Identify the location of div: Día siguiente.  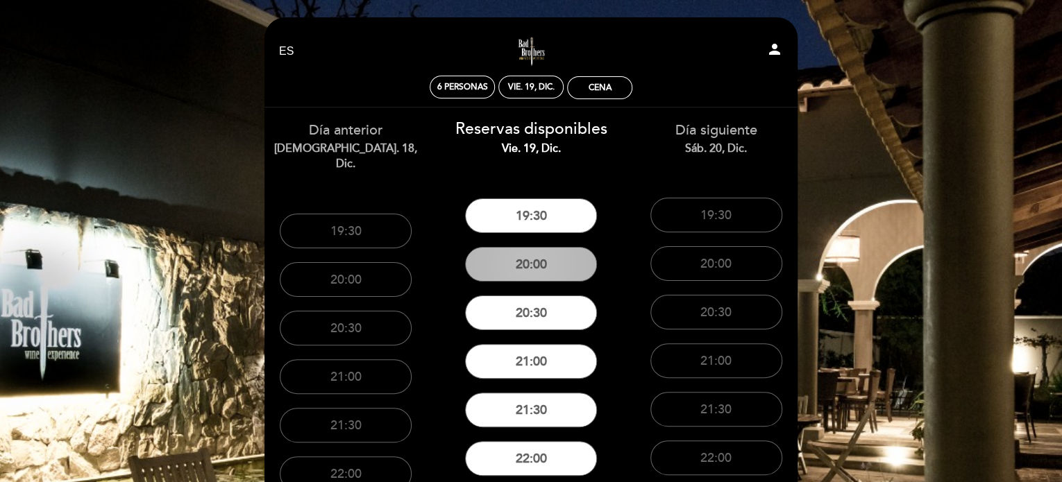
(716, 138).